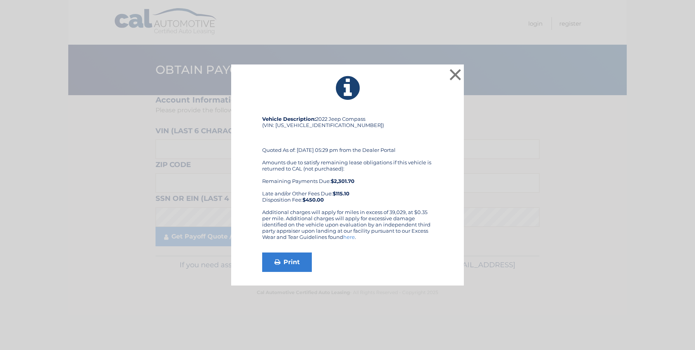 This screenshot has width=695, height=350. Describe the element at coordinates (348, 181) in the screenshot. I see `div: Amounts due to satisfy remaining lease obligations if this vehicle is returned to CAL (not purcha...` at that location.